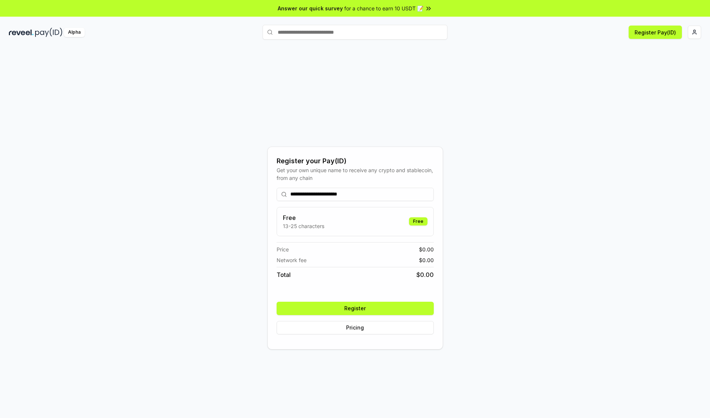  I want to click on button: Register, so click(355, 308).